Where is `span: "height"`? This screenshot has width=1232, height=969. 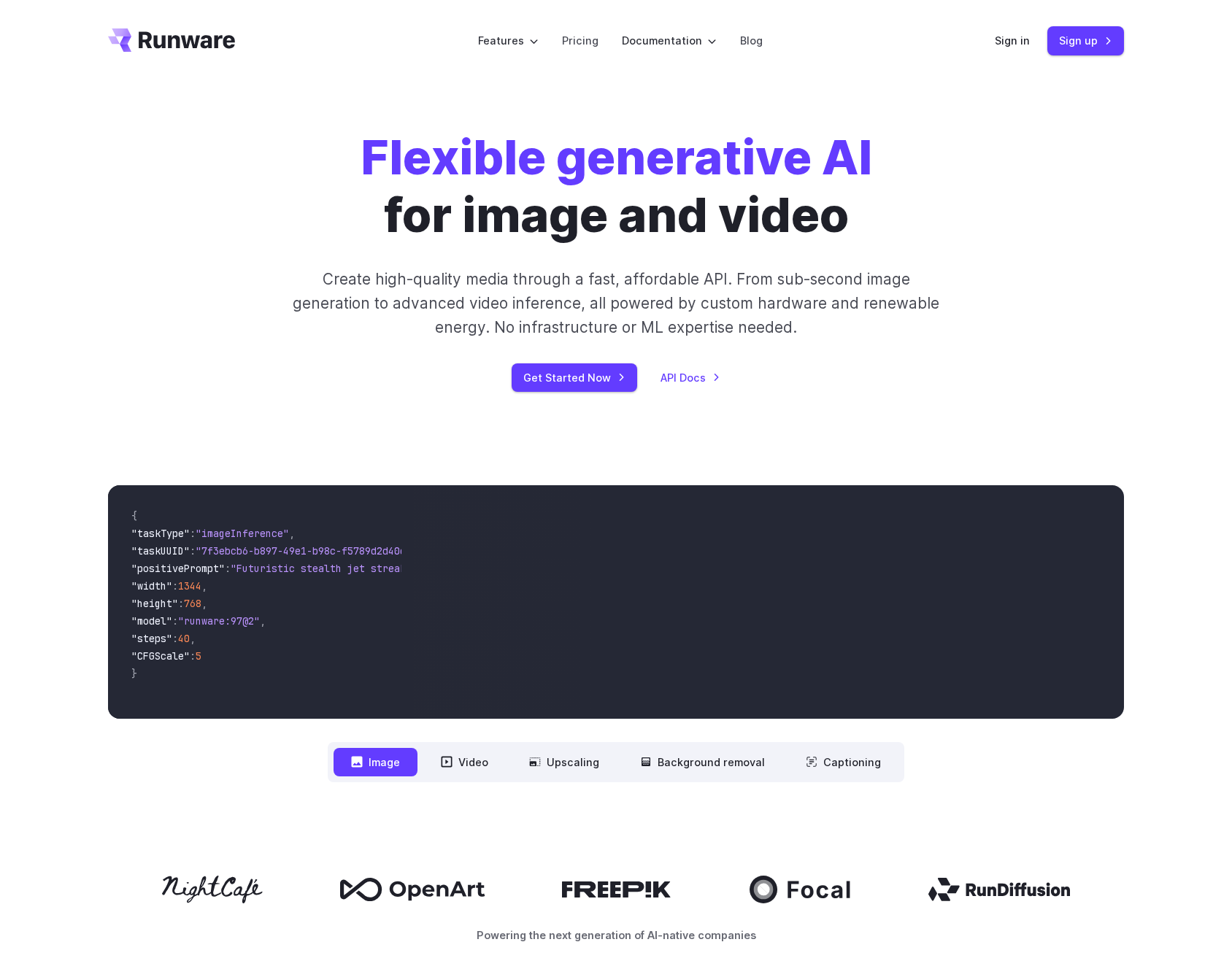 span: "height" is located at coordinates (155, 604).